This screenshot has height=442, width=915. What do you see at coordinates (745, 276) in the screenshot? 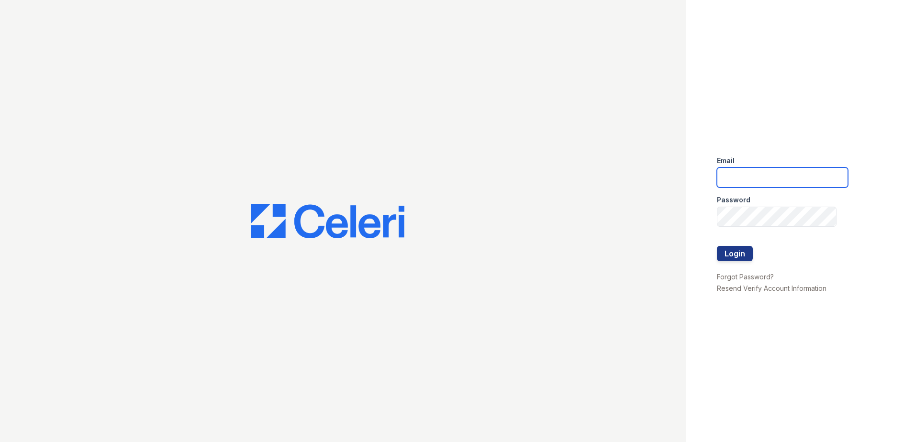
I see `a: Forgot Password?` at bounding box center [745, 276].